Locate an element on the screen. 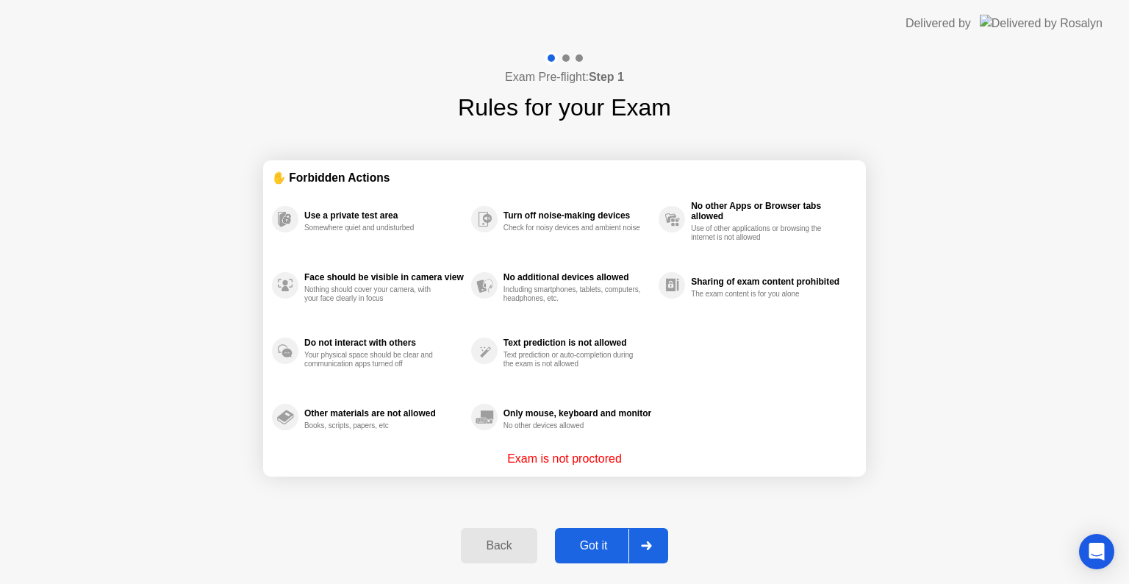 Image resolution: width=1129 pixels, height=584 pixels. div: Only mouse, keyboard and monitor is located at coordinates (577, 413).